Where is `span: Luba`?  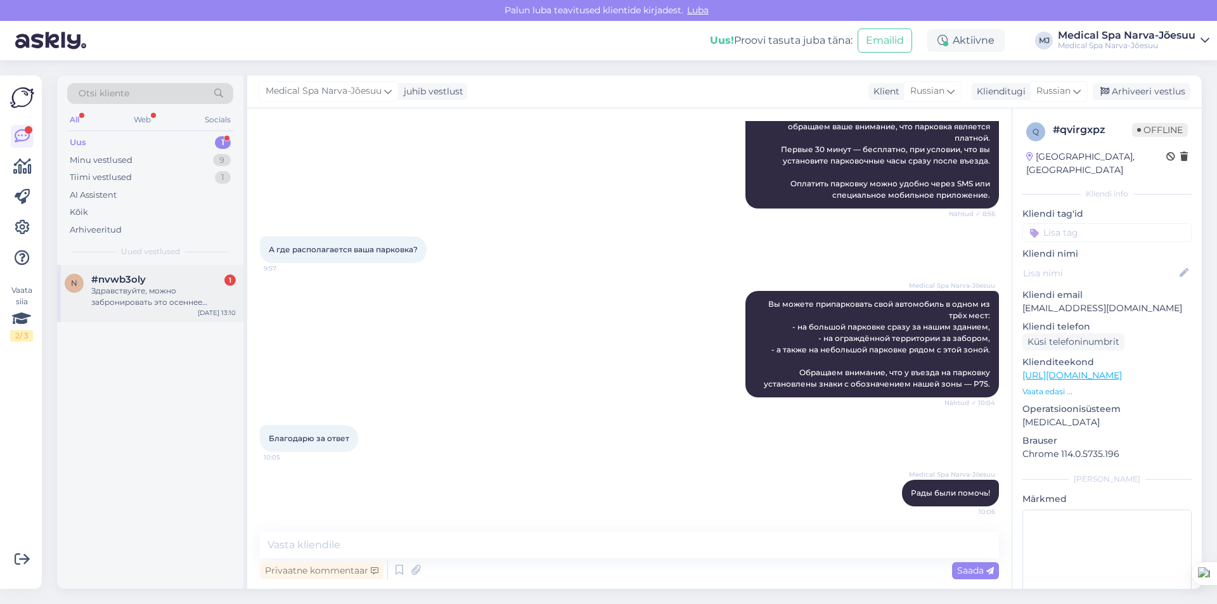
span: Luba is located at coordinates (698, 10).